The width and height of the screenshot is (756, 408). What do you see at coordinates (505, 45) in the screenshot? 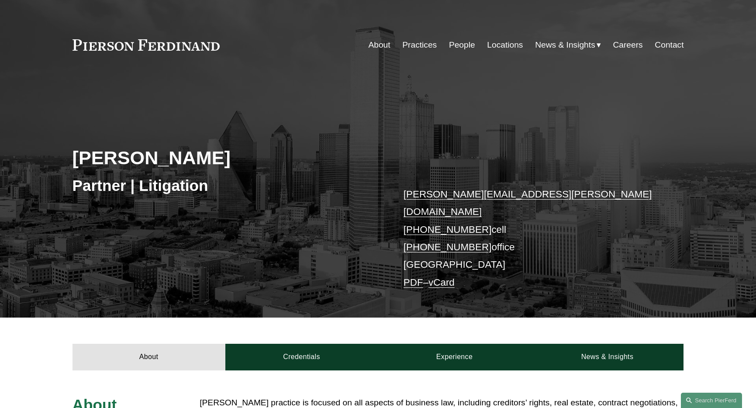
I see `a: Locations` at bounding box center [505, 45].